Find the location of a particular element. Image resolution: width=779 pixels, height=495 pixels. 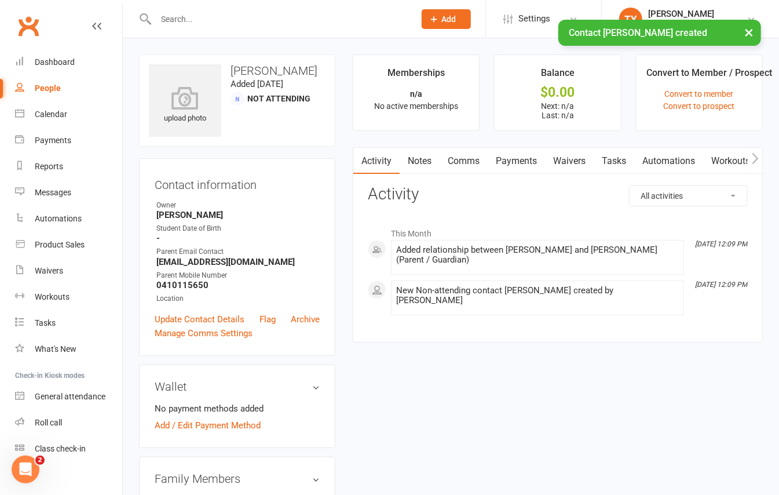

div: People is located at coordinates (47, 88).